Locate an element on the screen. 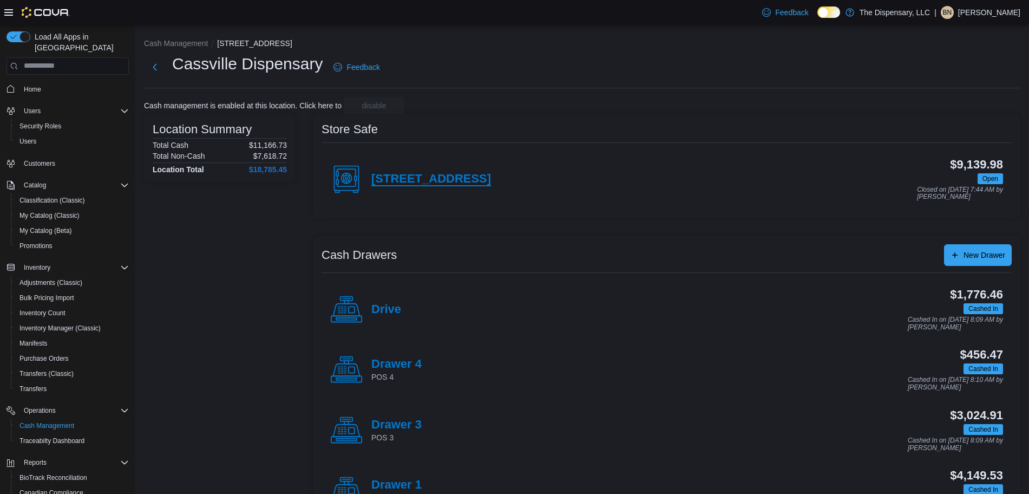 The image size is (1029, 494). button: Transfers is located at coordinates (72, 389).